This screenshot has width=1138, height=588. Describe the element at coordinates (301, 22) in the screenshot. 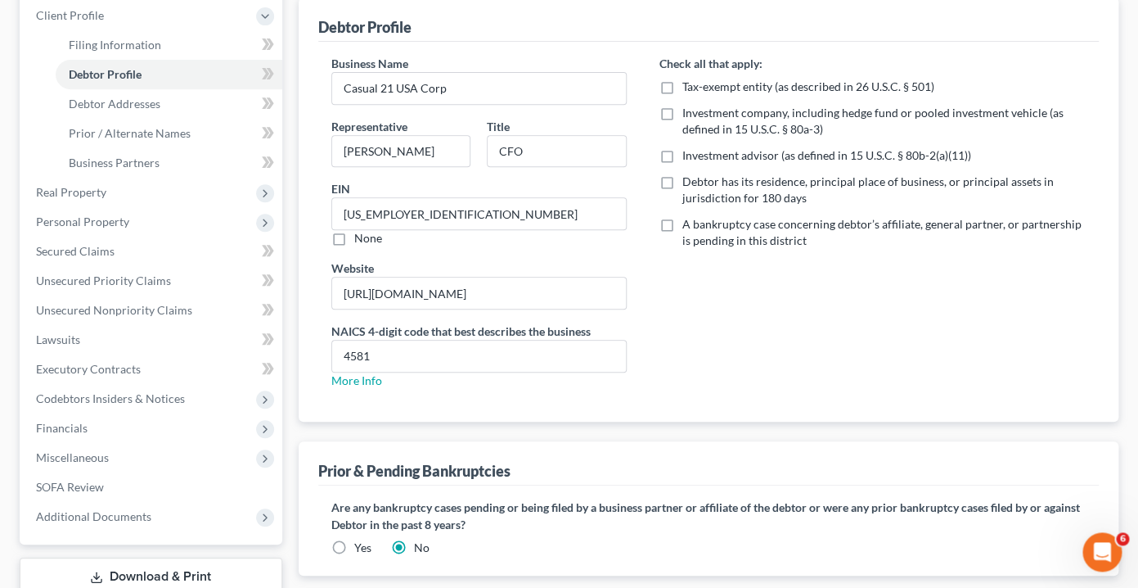

I see `button: Home` at that location.